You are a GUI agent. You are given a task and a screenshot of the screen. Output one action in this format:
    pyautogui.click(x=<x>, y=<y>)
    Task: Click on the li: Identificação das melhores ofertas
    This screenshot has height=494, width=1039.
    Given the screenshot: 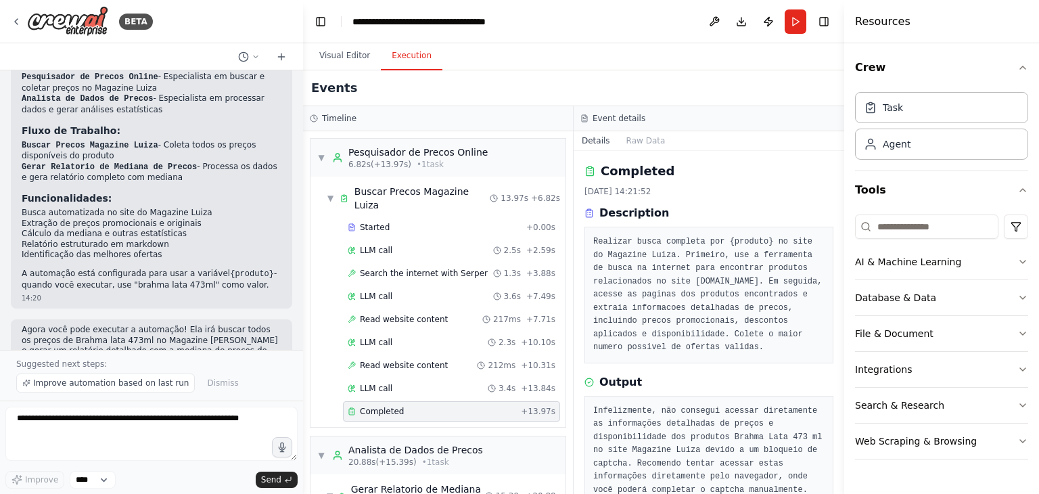 What is the action you would take?
    pyautogui.click(x=152, y=255)
    